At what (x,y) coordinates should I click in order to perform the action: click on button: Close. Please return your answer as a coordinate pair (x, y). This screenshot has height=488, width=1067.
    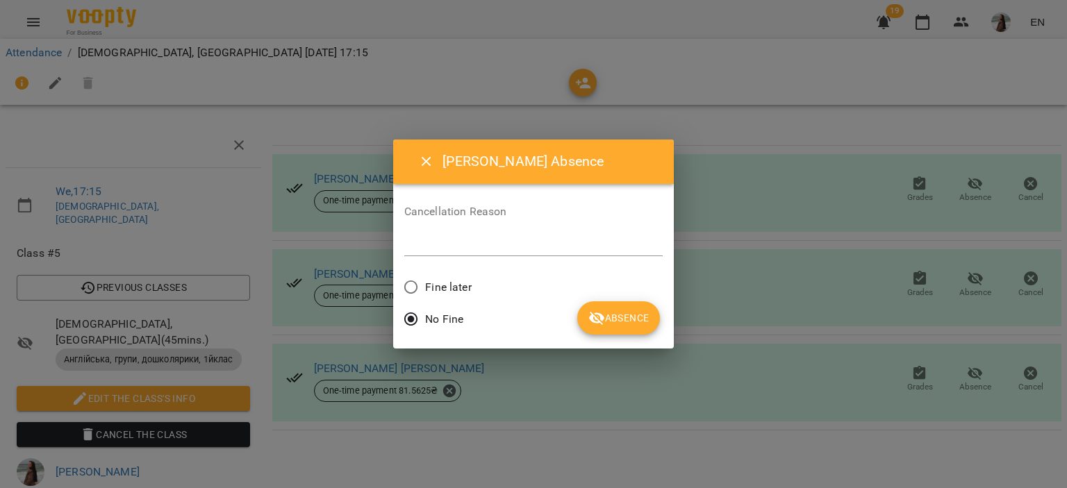
    Looking at the image, I should click on (426, 162).